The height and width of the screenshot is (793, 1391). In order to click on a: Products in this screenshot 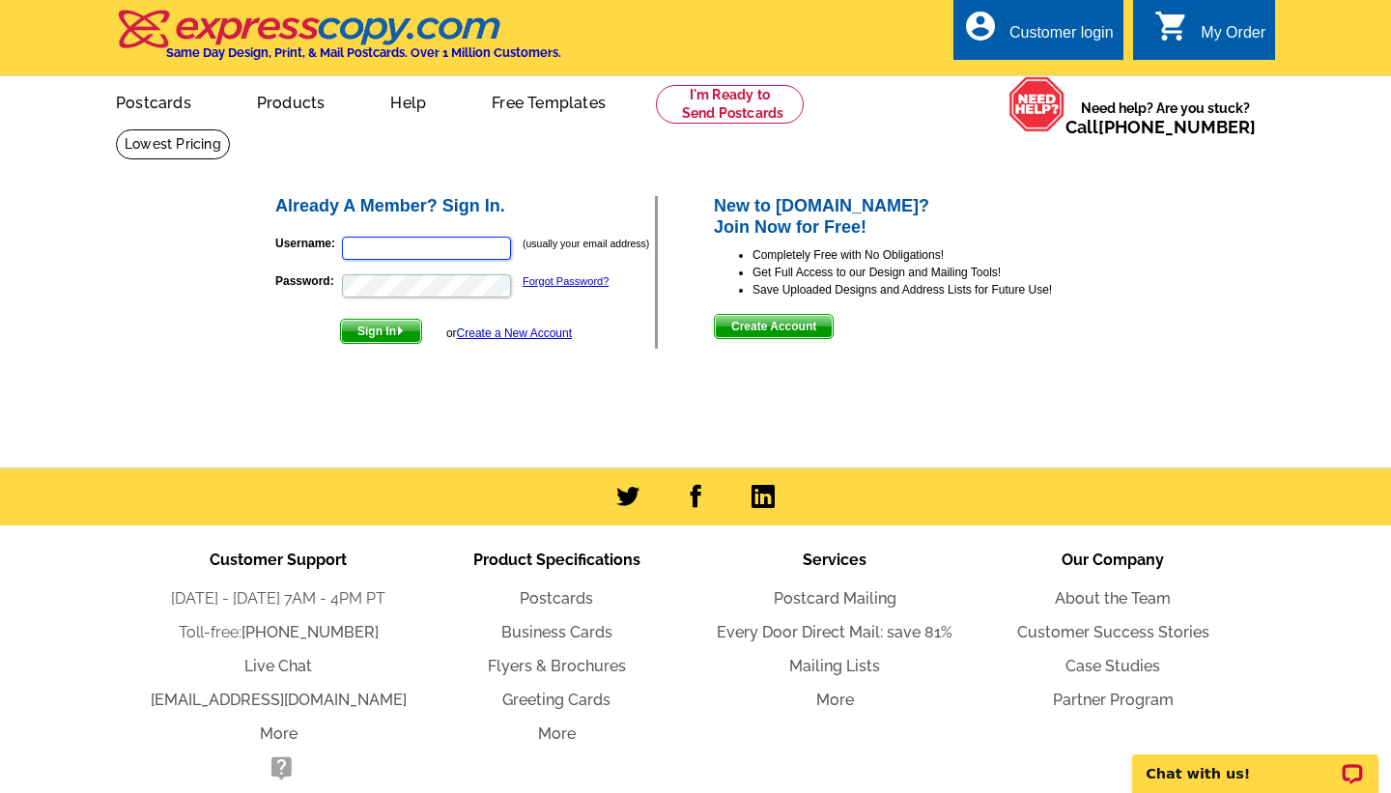, I will do `click(291, 100)`.